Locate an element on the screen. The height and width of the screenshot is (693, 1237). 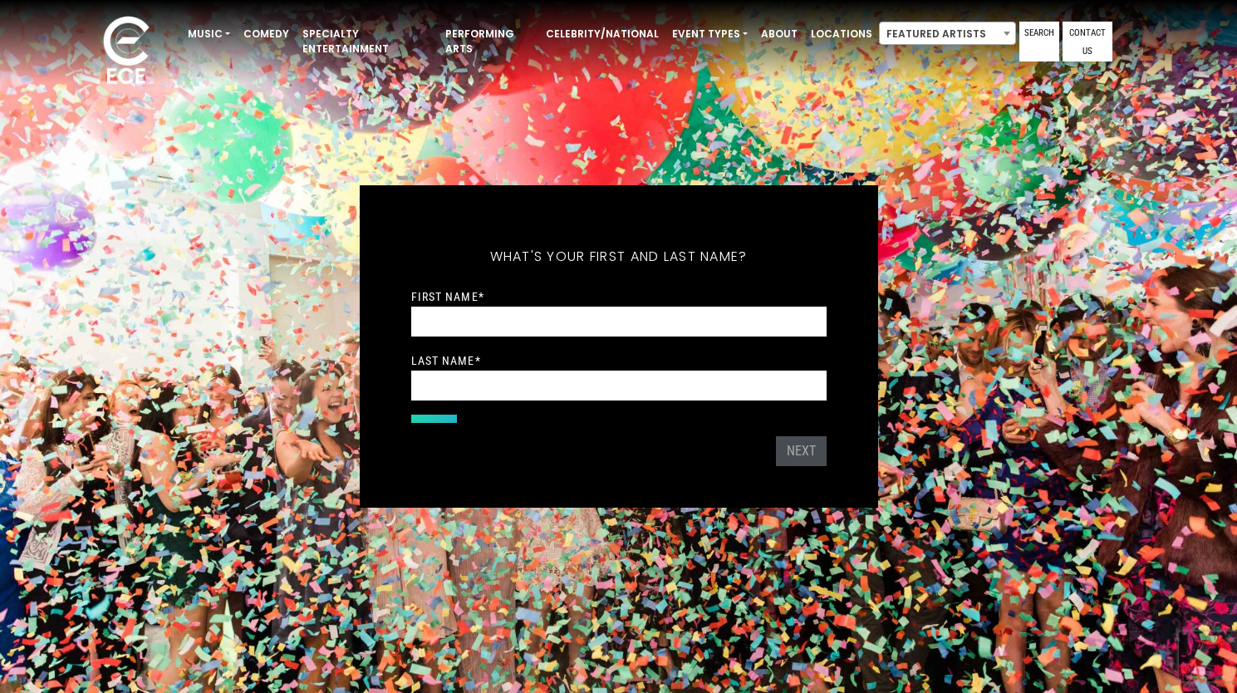
a: Celebrity/National is located at coordinates (603, 34).